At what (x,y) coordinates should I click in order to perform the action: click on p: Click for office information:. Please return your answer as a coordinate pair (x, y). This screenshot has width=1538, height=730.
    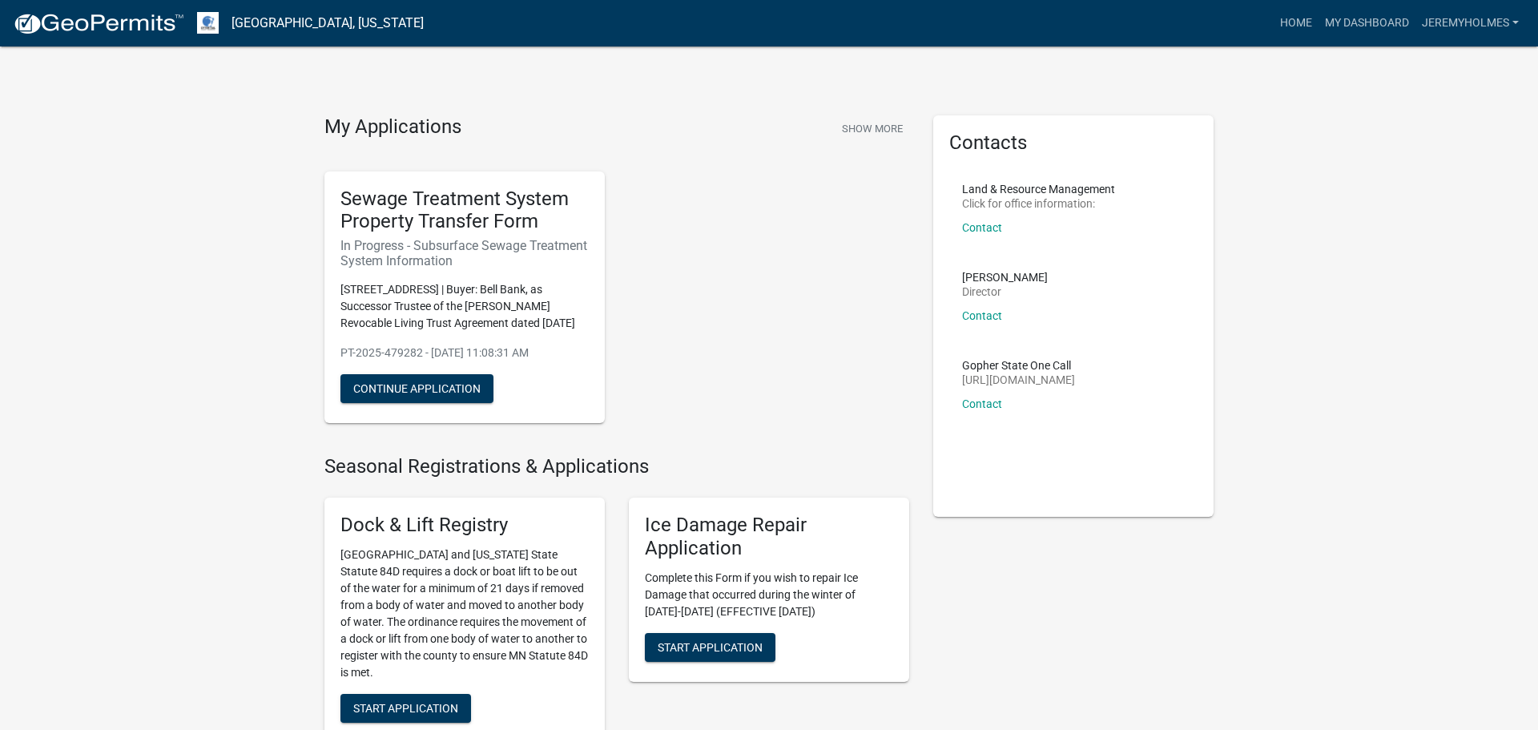
    Looking at the image, I should click on (1038, 203).